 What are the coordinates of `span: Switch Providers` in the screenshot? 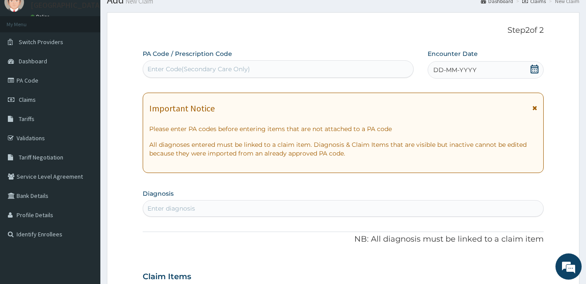 It's located at (41, 42).